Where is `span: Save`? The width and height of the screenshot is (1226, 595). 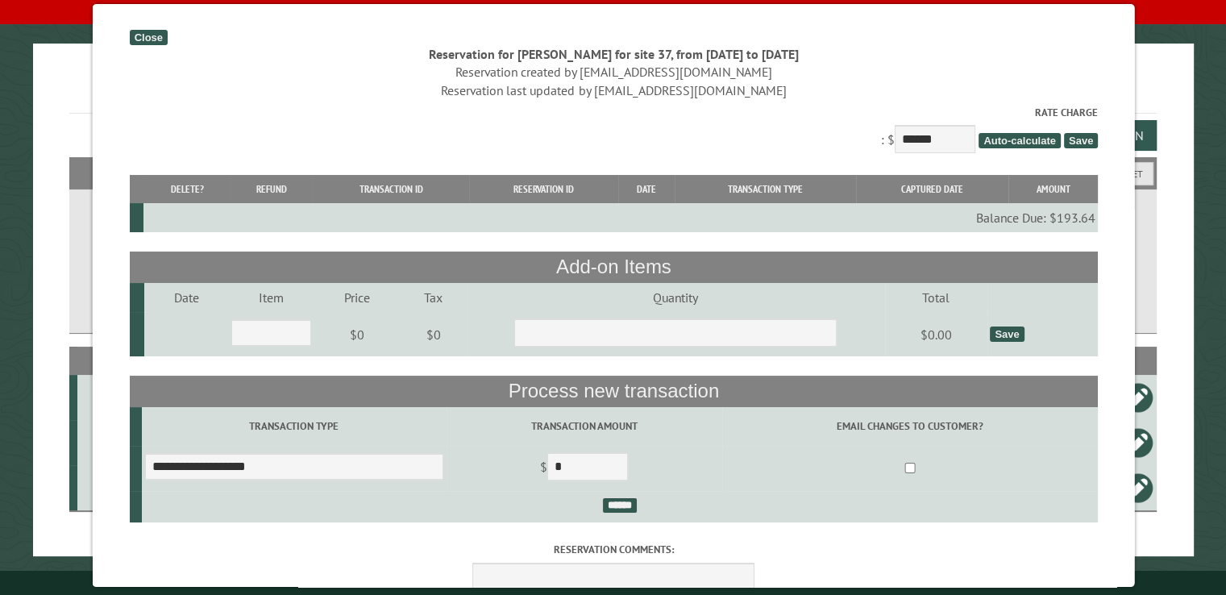
span: Save is located at coordinates (1080, 140).